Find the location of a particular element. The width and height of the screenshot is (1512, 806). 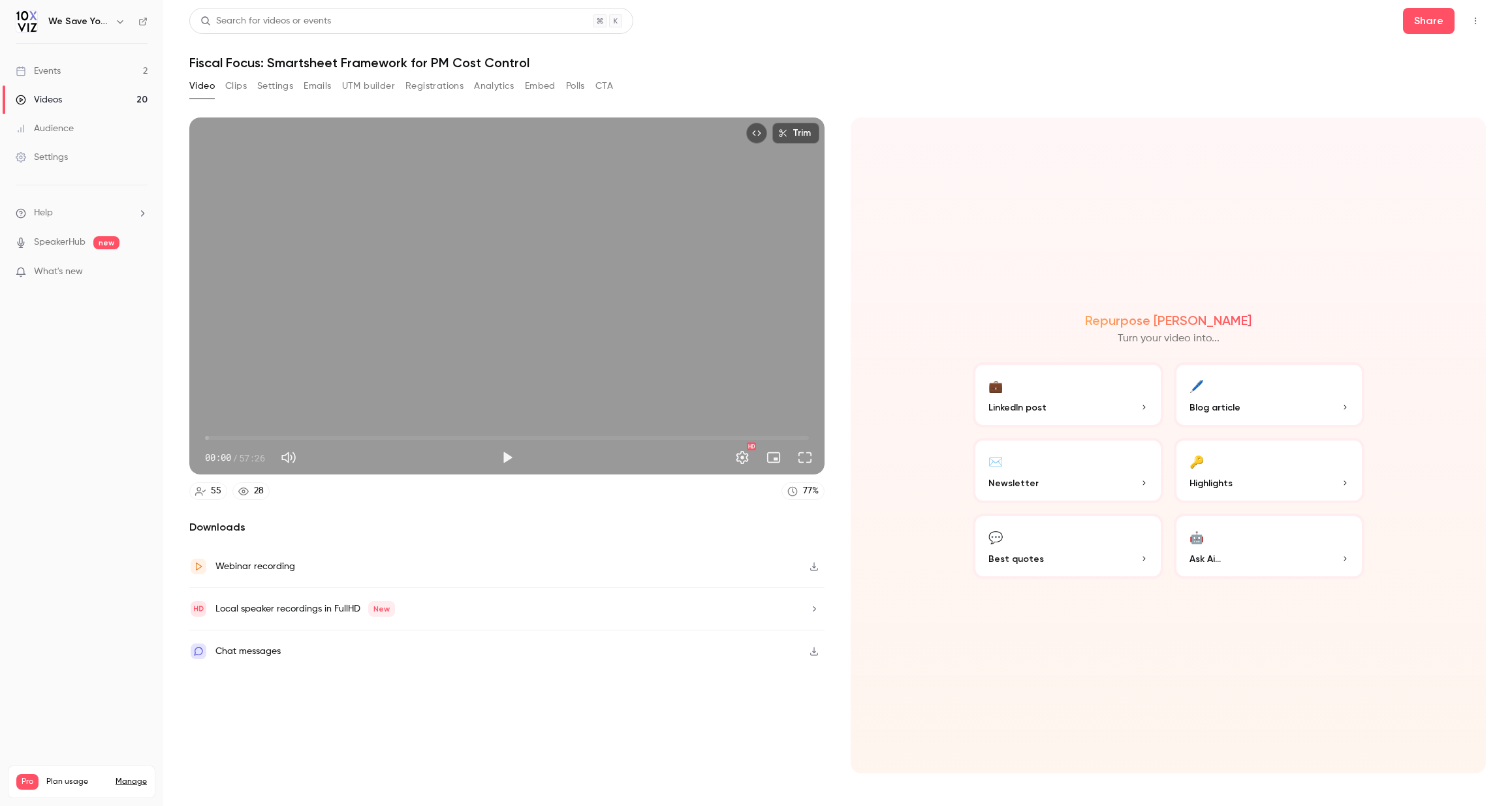

p: Turn your video into... is located at coordinates (1168, 339).